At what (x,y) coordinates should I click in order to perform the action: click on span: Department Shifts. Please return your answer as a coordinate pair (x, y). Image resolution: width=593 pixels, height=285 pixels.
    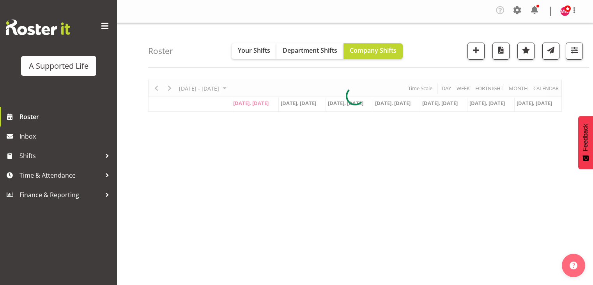
    Looking at the image, I should click on (310, 50).